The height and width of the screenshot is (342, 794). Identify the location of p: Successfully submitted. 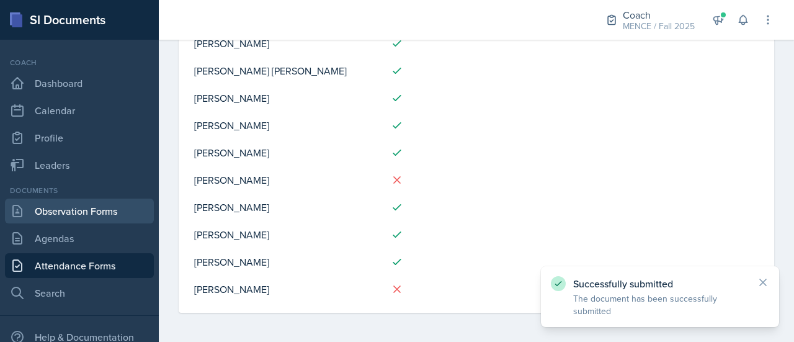
(660, 283).